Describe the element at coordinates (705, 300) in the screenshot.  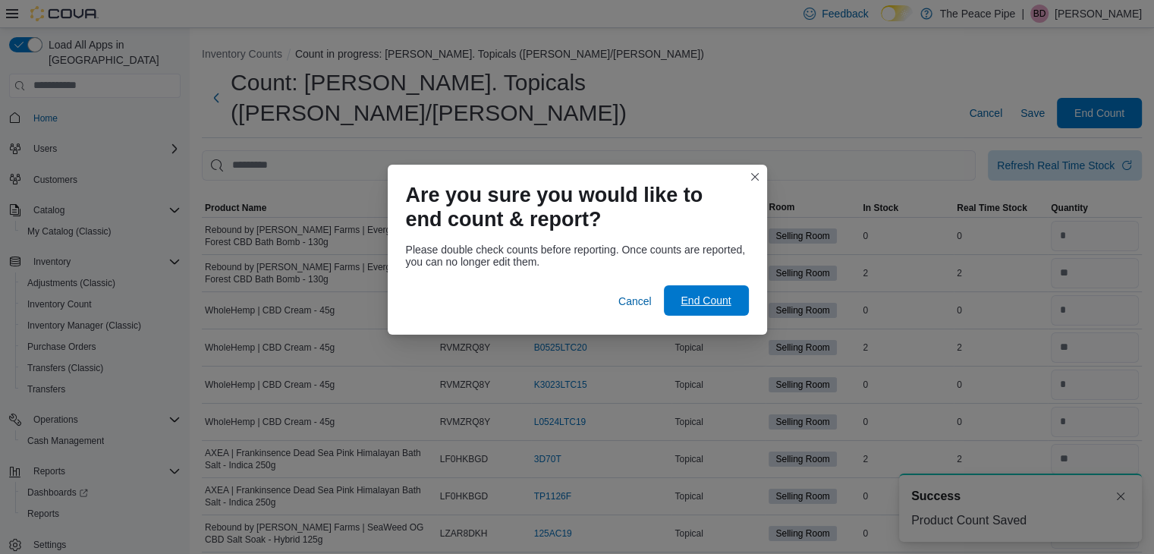
I see `span: End Count` at that location.